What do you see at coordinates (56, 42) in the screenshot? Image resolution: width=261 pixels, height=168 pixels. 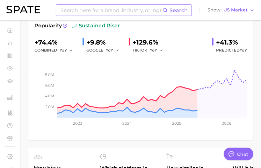 I see `div: +74.4%` at bounding box center [56, 42].